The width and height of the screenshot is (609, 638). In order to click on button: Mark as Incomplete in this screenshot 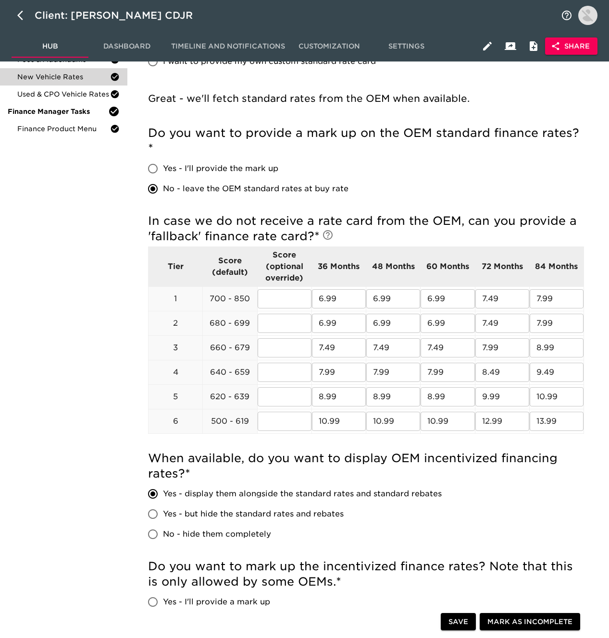, I will do `click(529, 621)`.